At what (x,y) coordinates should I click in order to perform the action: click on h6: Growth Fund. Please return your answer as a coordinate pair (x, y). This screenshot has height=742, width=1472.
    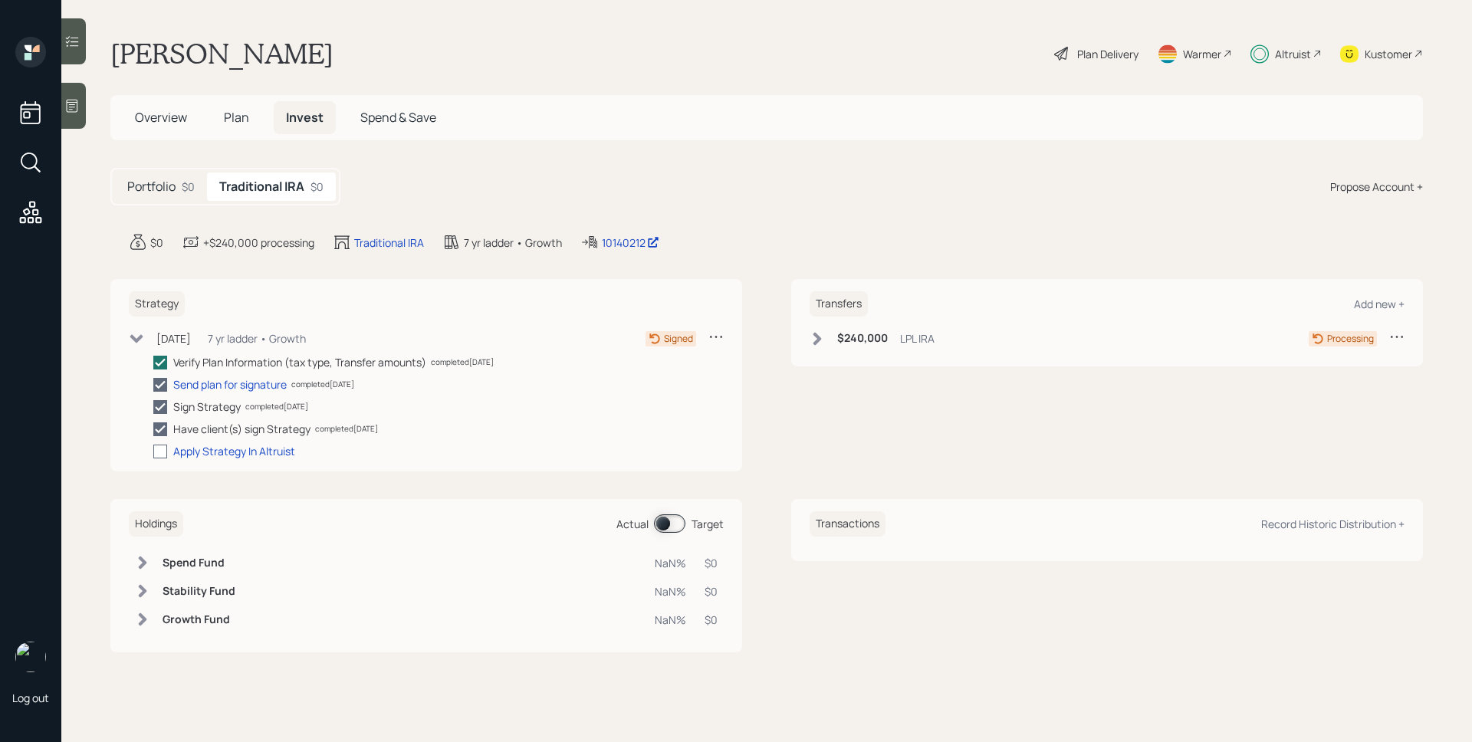
    Looking at the image, I should click on (199, 619).